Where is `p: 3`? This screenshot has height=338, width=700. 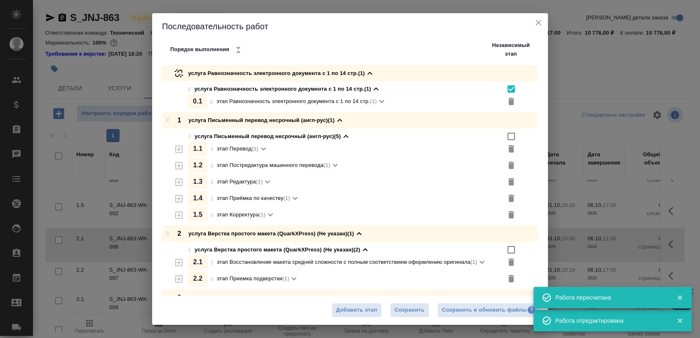
p: 3 is located at coordinates (179, 298).